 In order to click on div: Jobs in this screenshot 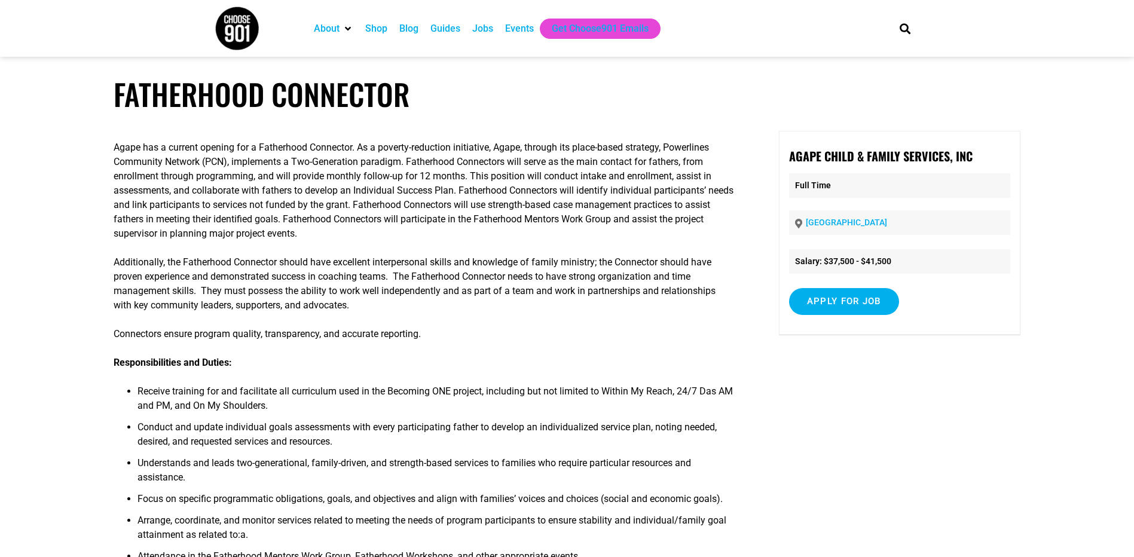, I will do `click(482, 29)`.